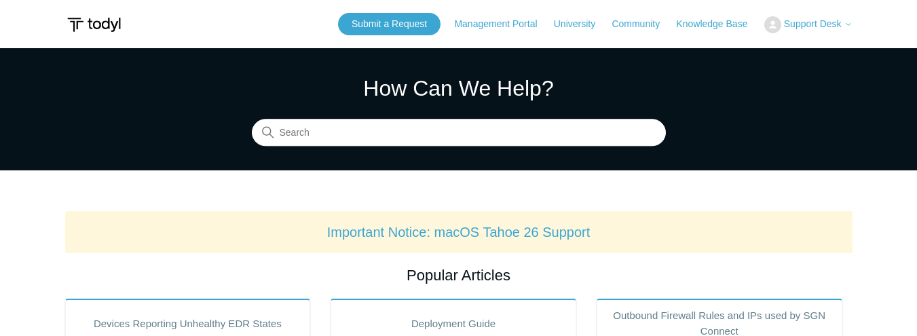  I want to click on a: University, so click(581, 24).